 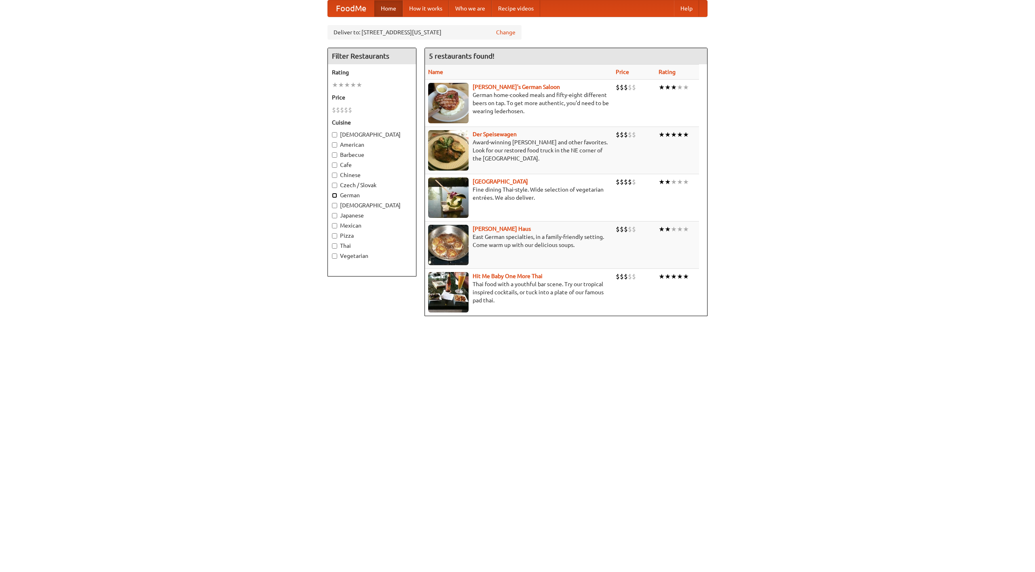 I want to click on input: German, so click(x=334, y=195).